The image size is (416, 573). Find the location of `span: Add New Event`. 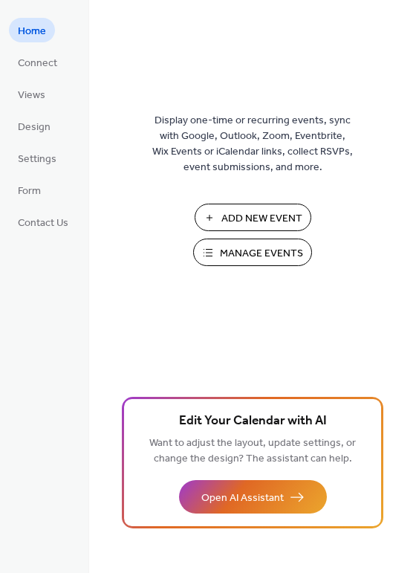

span: Add New Event is located at coordinates (262, 219).